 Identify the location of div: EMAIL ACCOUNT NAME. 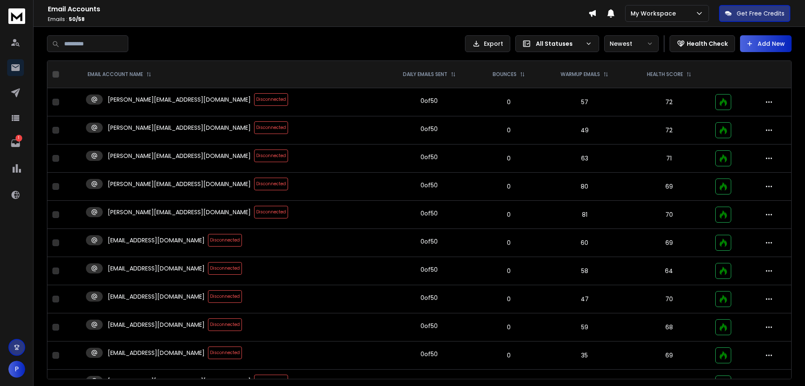
(120, 74).